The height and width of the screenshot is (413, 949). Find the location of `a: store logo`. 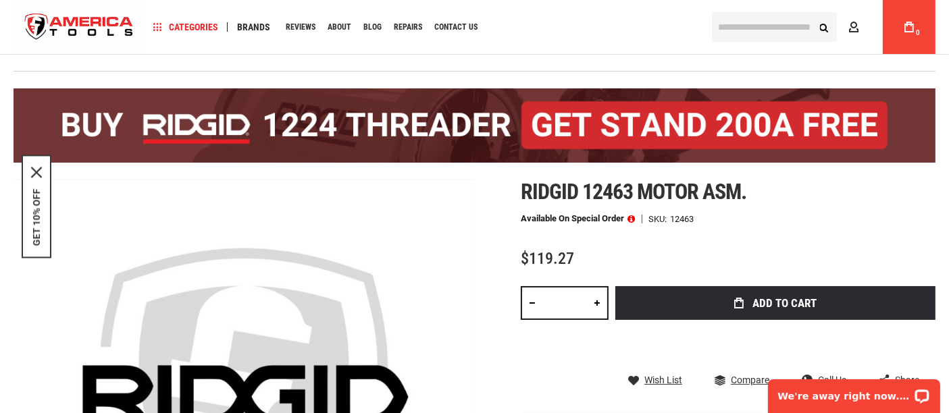

a: store logo is located at coordinates (79, 27).